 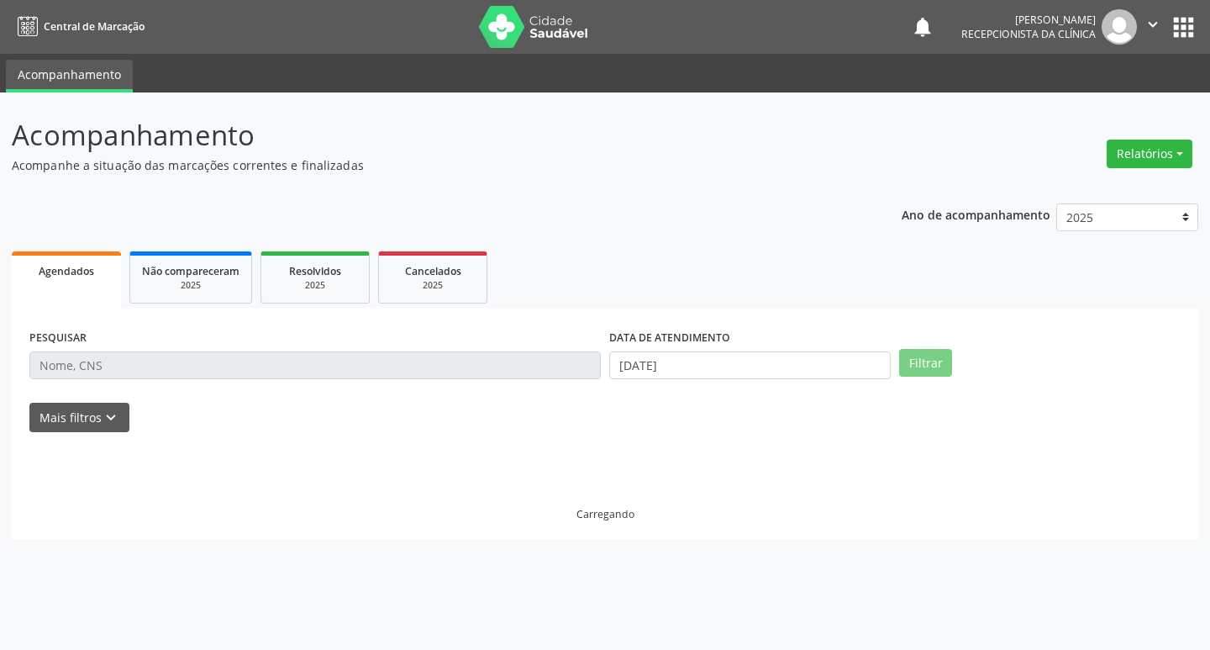 What do you see at coordinates (923, 27) in the screenshot?
I see `button: notifications` at bounding box center [923, 27].